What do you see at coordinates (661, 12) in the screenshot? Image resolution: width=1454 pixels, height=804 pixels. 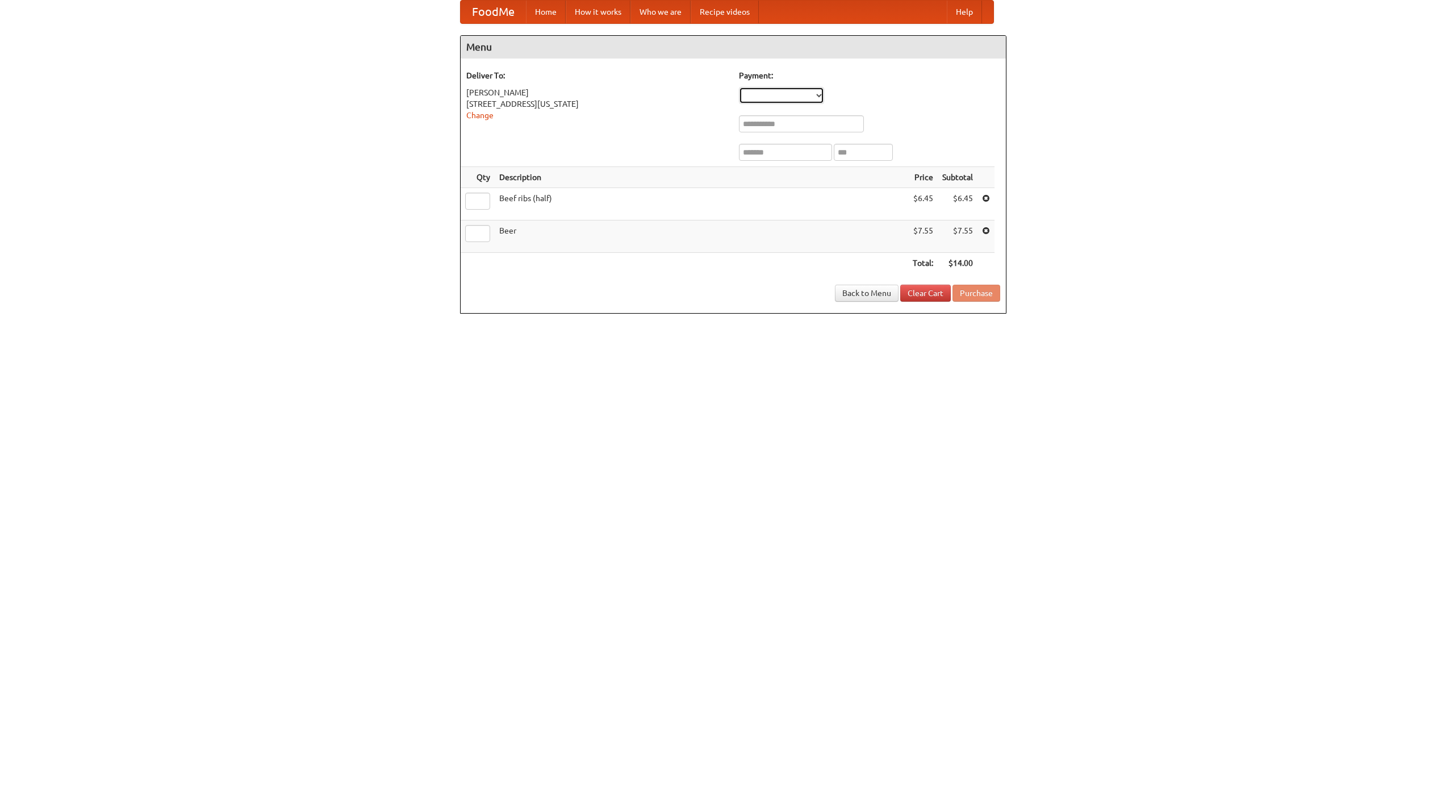 I see `a: Who we are` at bounding box center [661, 12].